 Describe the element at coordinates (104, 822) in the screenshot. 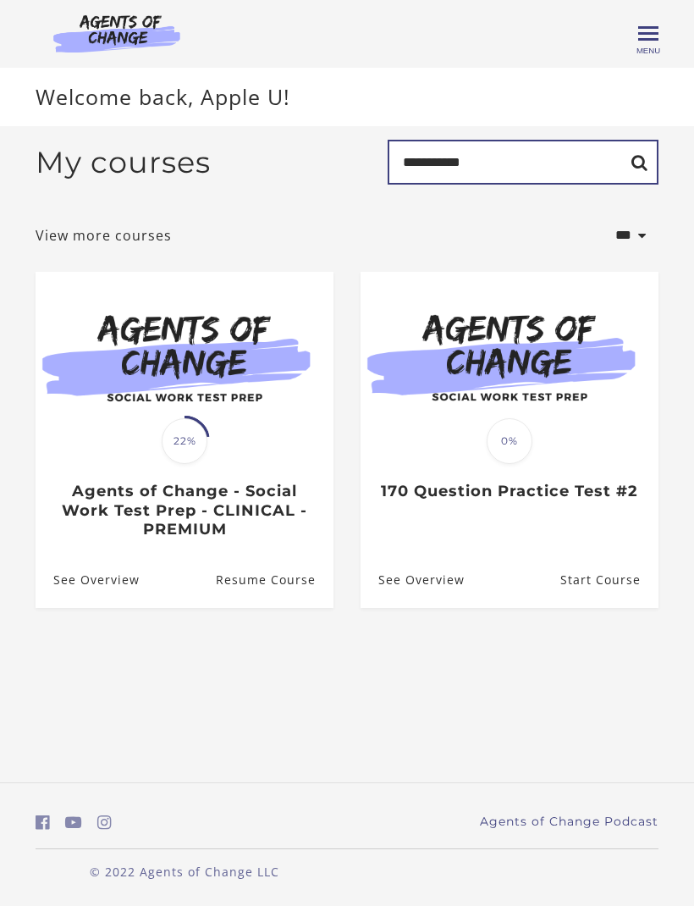

I see `i: https://www.instagram.com/agentsofchangeprep/ (Open in a new window)` at that location.